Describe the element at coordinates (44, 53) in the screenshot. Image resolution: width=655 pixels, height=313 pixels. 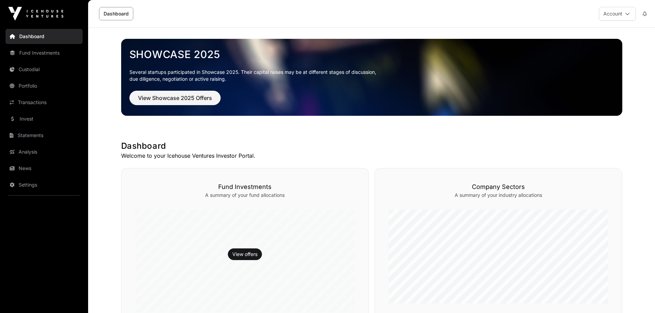
I see `a: Fund Investments` at that location.